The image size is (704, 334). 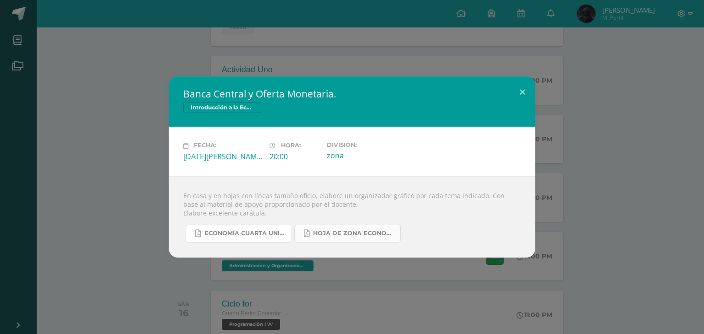 I want to click on span: Fecha:, so click(x=205, y=146).